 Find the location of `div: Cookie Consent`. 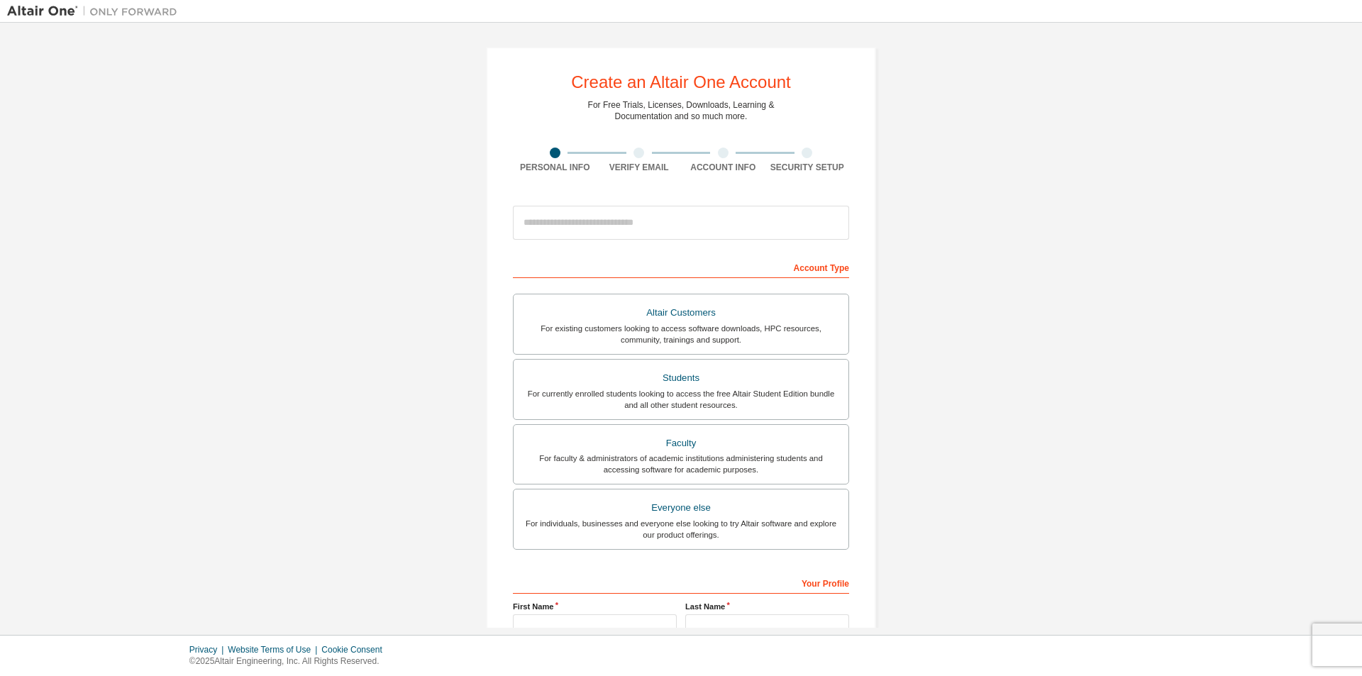

div: Cookie Consent is located at coordinates (355, 650).